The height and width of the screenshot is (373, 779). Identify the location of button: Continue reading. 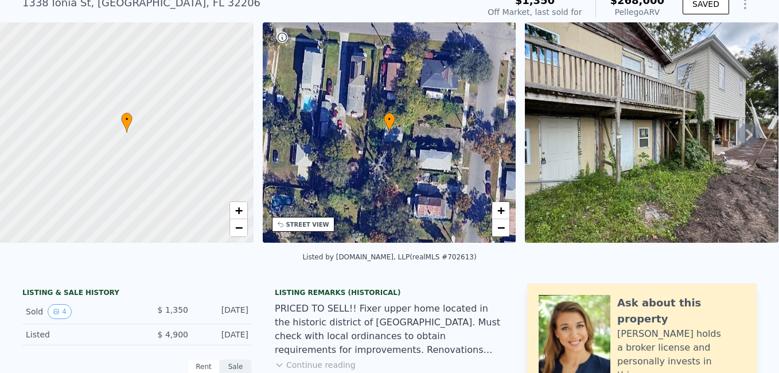
(315, 365).